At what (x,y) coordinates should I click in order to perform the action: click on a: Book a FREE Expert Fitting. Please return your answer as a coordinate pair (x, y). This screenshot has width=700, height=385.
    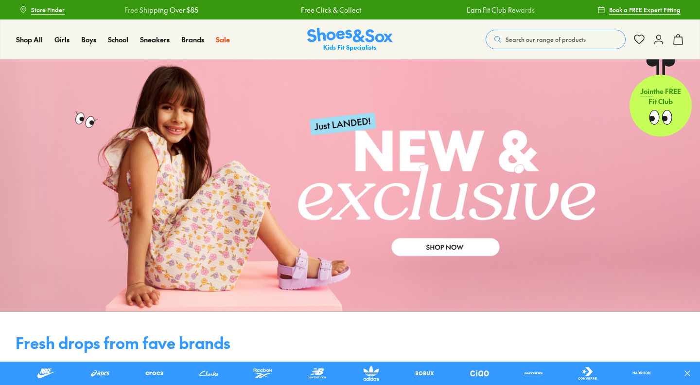
    Looking at the image, I should click on (639, 10).